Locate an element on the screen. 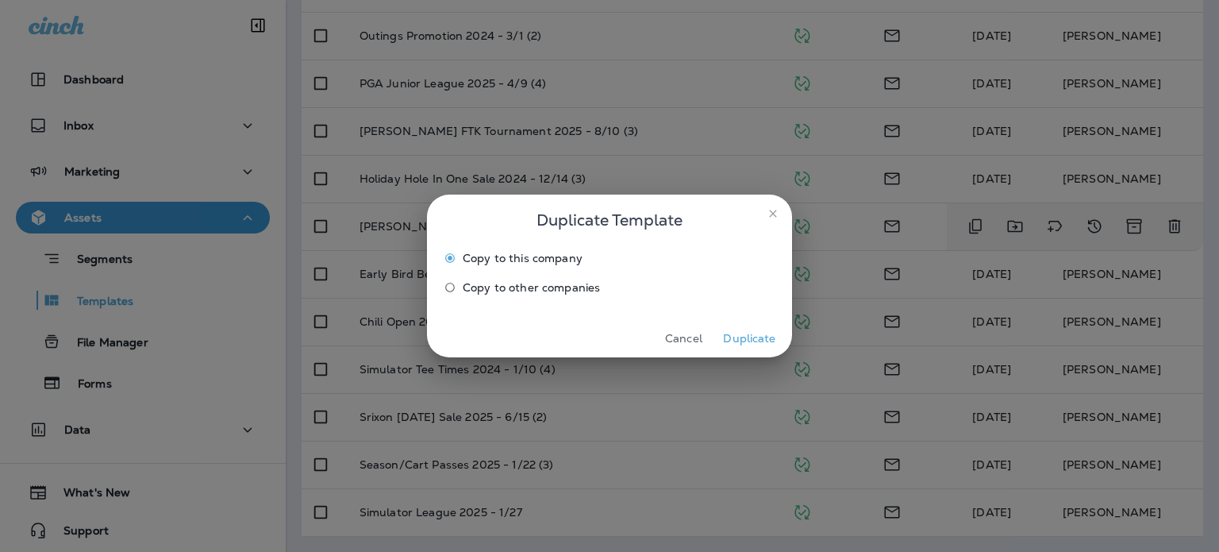 This screenshot has height=552, width=1219. span: Duplicate Template is located at coordinates (610, 220).